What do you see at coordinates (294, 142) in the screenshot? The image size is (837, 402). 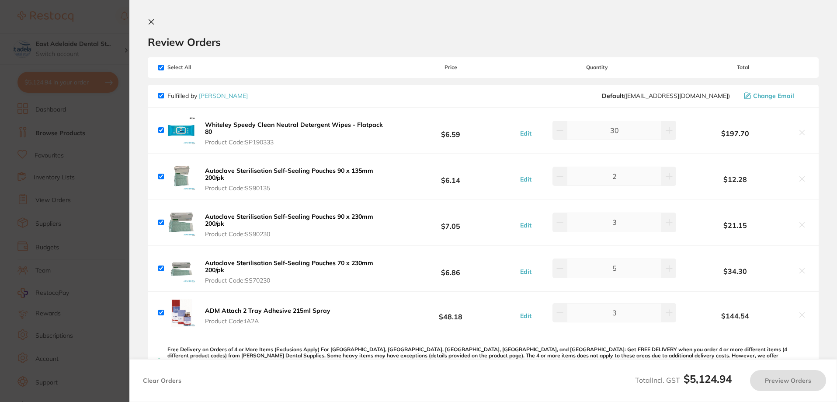 I see `span: Product Code: SP190333` at bounding box center [294, 142].